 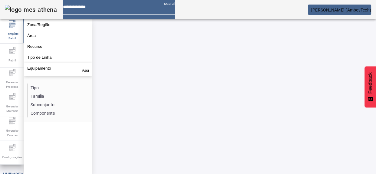 What do you see at coordinates (85, 70) in the screenshot?
I see `mat-icon: keyboard_arrow_up` at bounding box center [85, 70].